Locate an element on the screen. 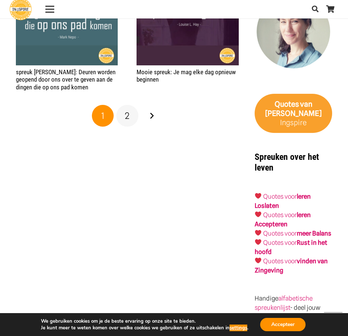 This screenshot has width=348, height=336. a: Zoeken is located at coordinates (315, 9).